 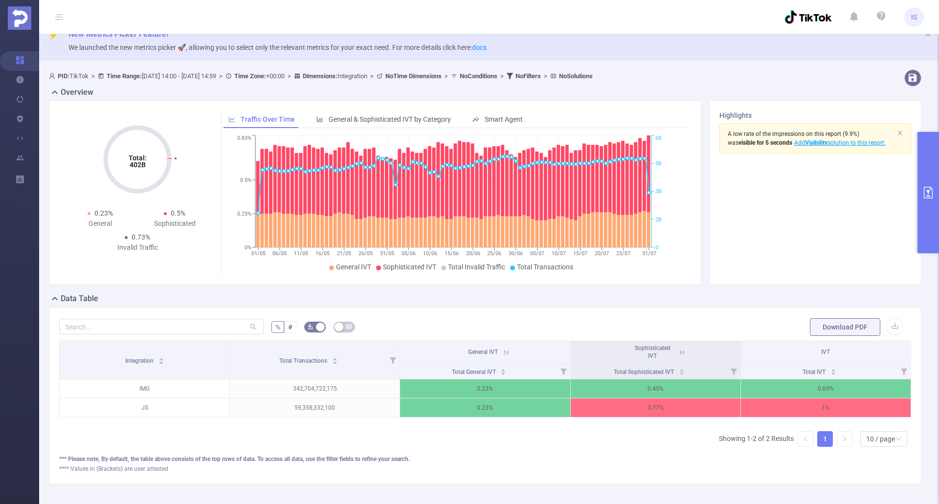 What do you see at coordinates (314, 389) in the screenshot?
I see `p: 342,704,722,175` at bounding box center [314, 389].